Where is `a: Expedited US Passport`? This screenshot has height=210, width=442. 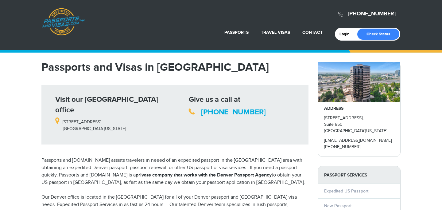 a: Expedited US Passport is located at coordinates (347, 191).